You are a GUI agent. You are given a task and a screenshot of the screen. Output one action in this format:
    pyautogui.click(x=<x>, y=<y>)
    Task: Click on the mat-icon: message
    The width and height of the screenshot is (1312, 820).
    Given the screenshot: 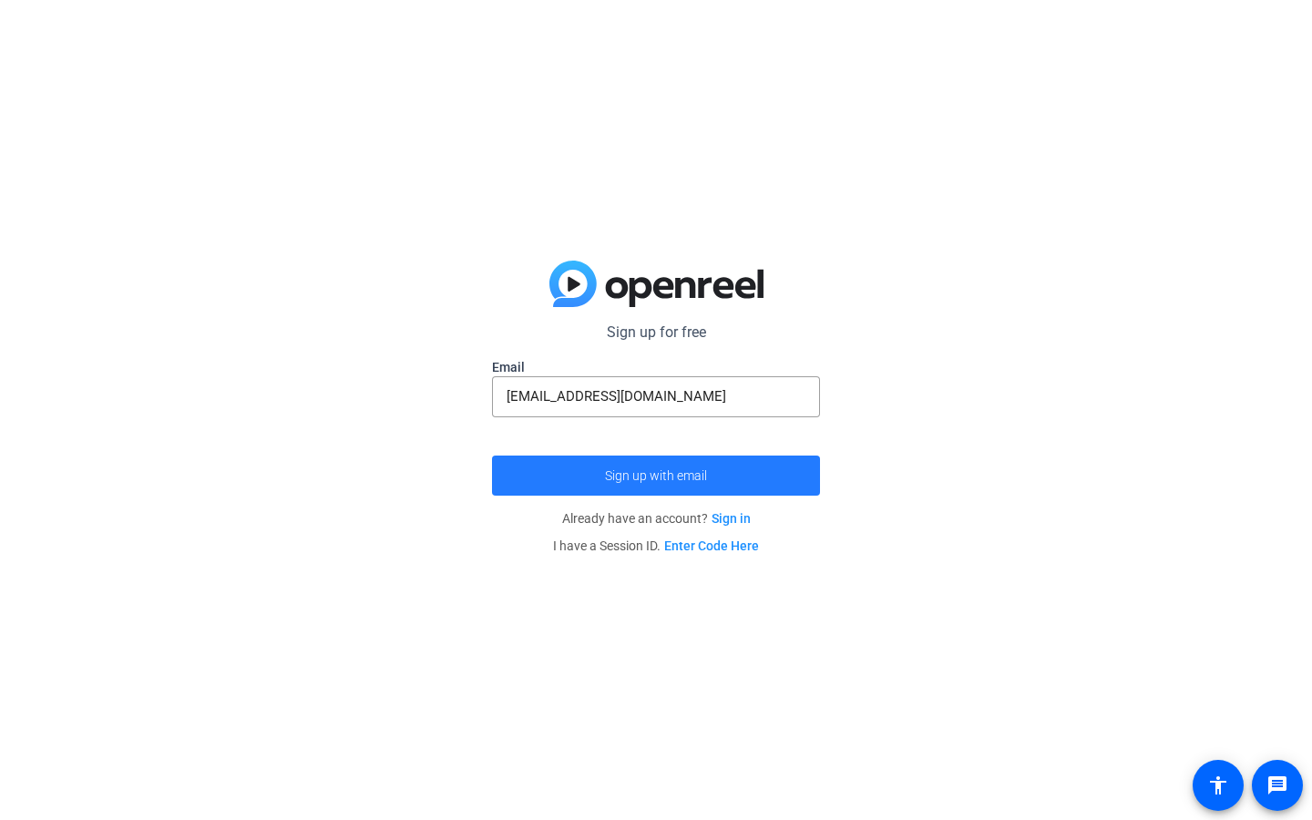 What is the action you would take?
    pyautogui.click(x=1277, y=785)
    